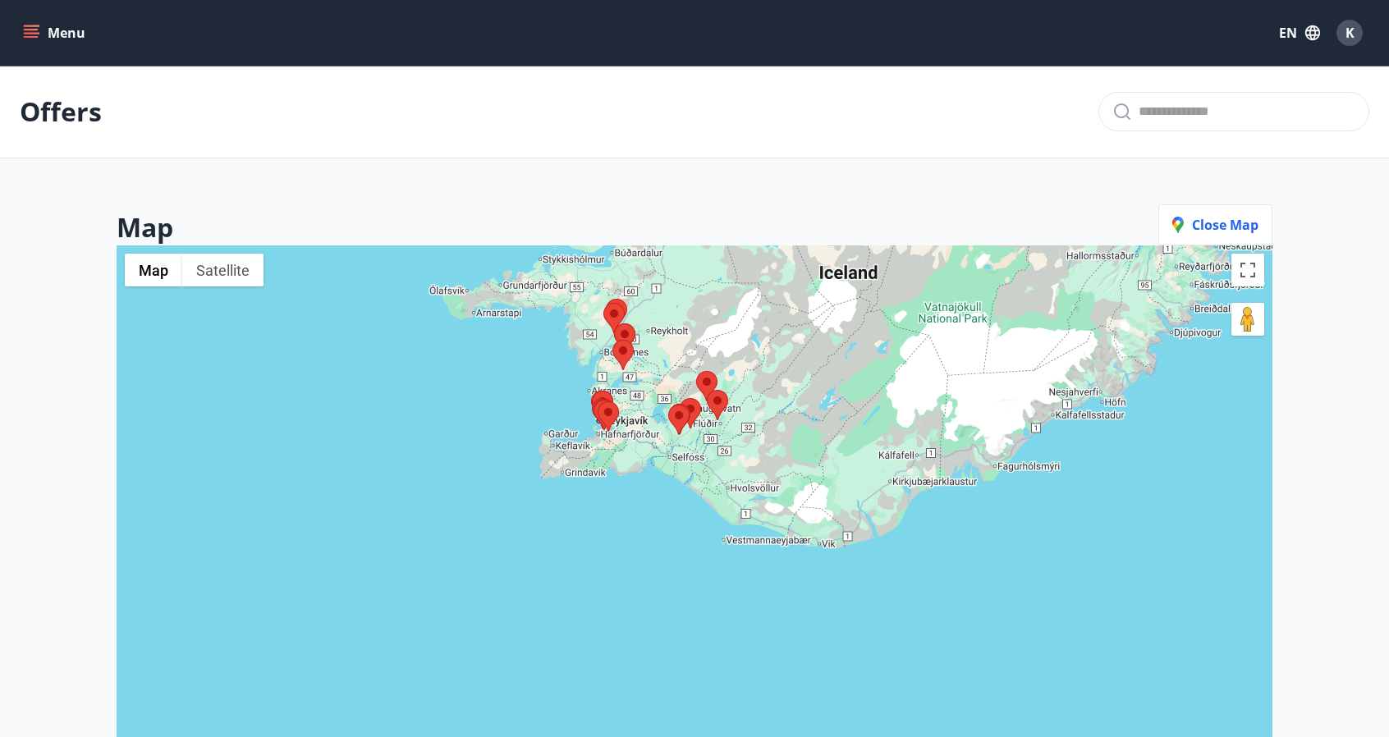  What do you see at coordinates (1215, 225) in the screenshot?
I see `span: Close map` at bounding box center [1215, 225].